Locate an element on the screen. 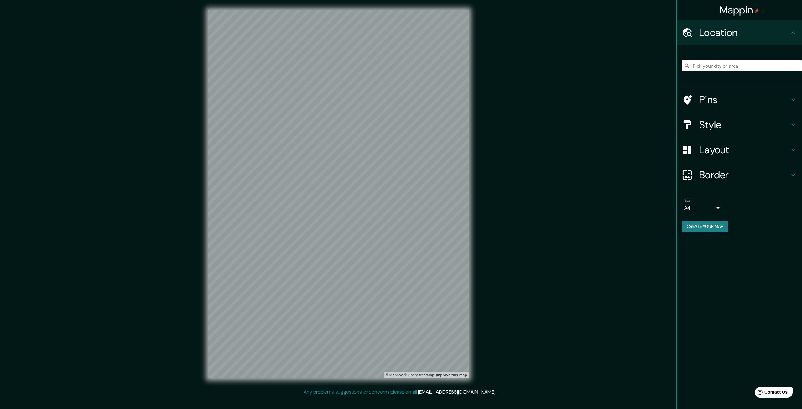  div: A4 is located at coordinates (703, 208).